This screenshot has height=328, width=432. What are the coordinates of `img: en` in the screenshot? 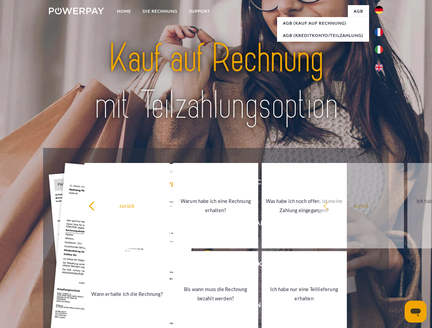 It's located at (379, 67).